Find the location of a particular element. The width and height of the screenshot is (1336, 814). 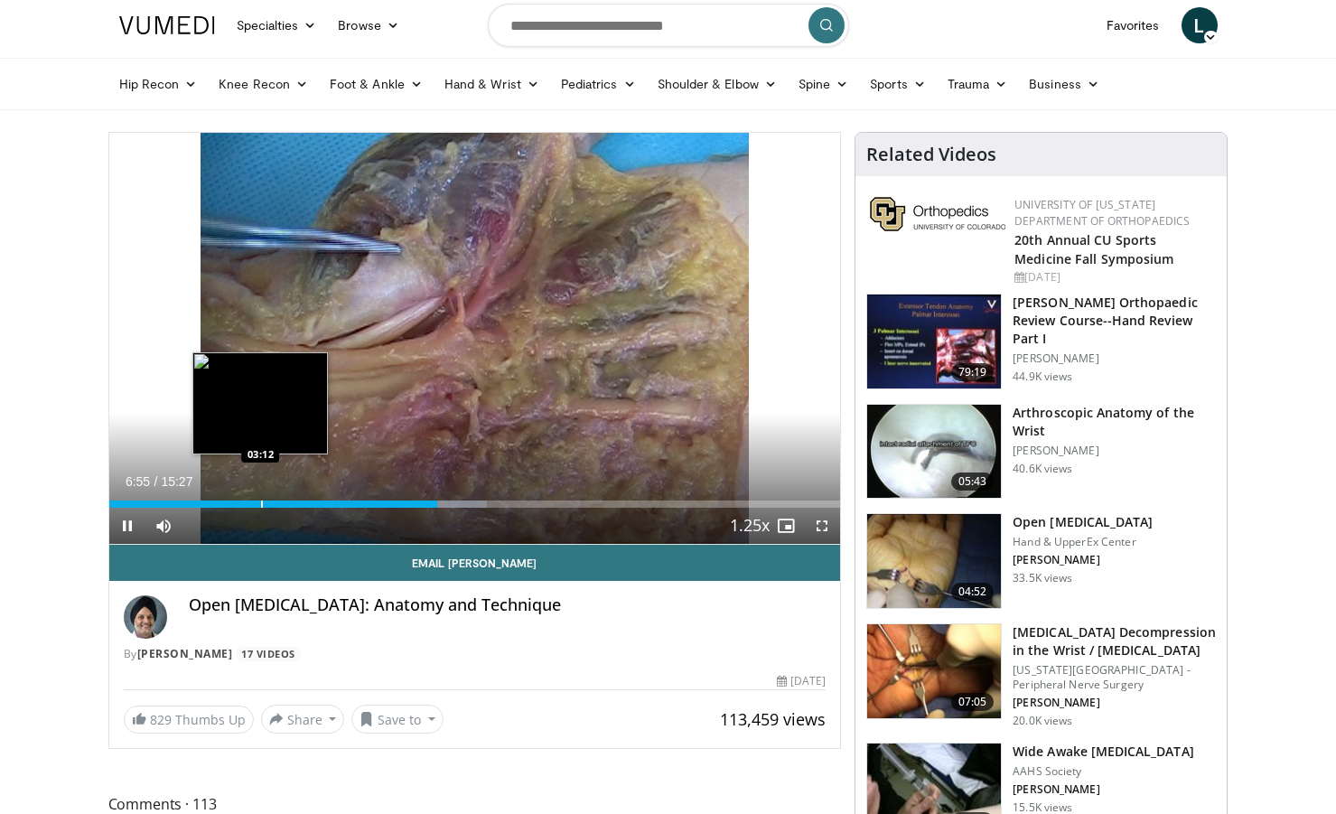

a: Business is located at coordinates (1064, 84).